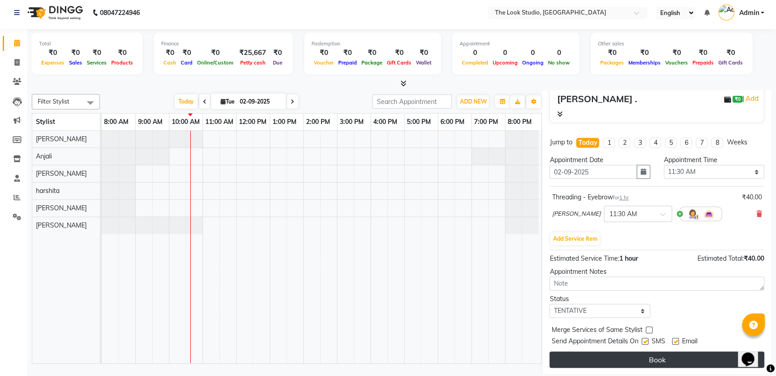 The height and width of the screenshot is (376, 776). Describe the element at coordinates (593, 172) in the screenshot. I see `input: yyyy-mm-dd` at that location.